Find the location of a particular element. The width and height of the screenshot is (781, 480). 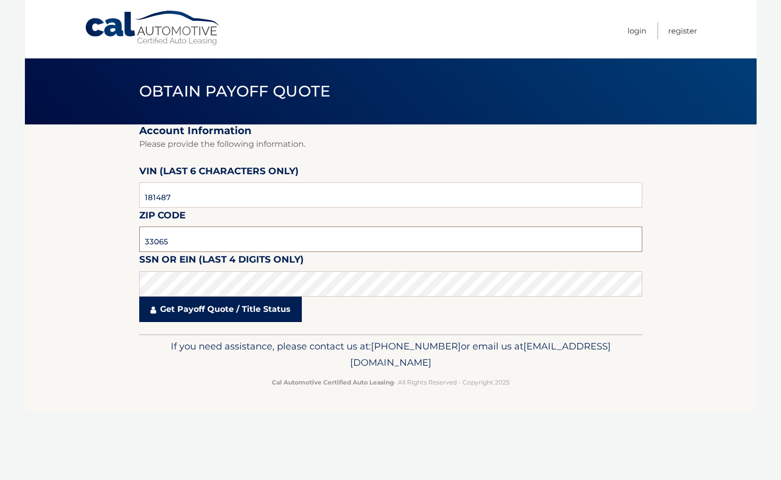

label: SSN or EIN (last 4 digits only) is located at coordinates (221, 261).